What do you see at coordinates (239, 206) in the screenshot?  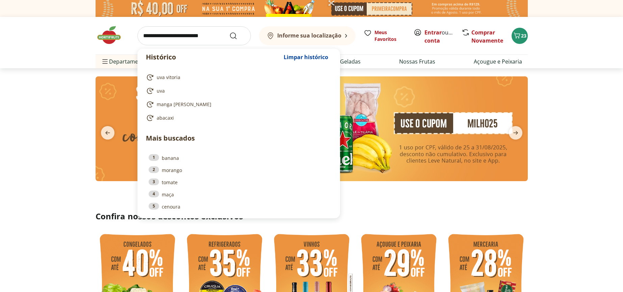 I see `a: 5cenoura` at bounding box center [239, 206].